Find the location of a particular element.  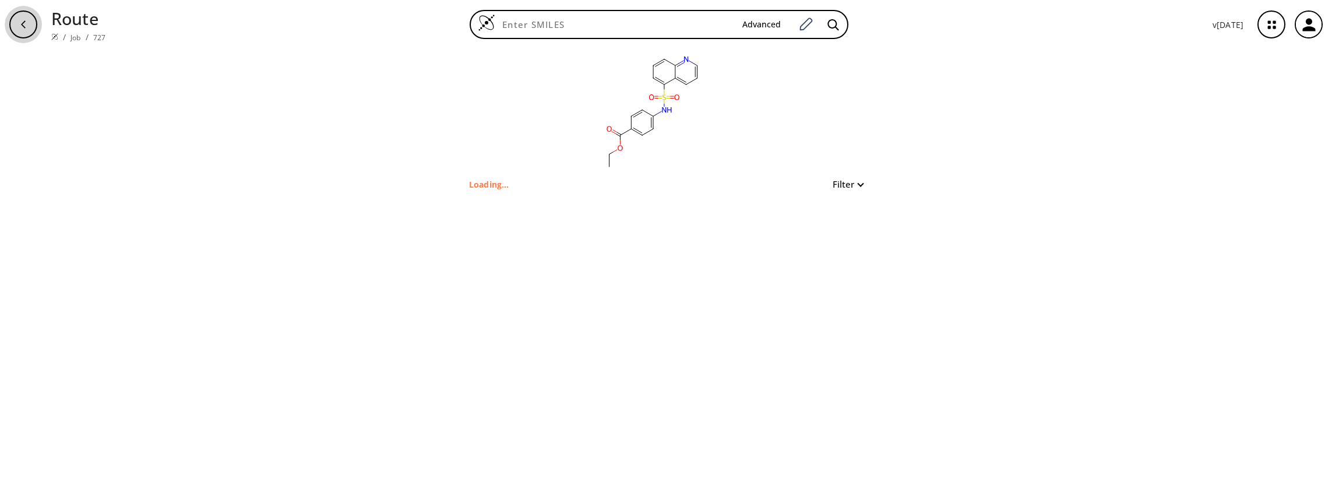

a: Job is located at coordinates (75, 37).